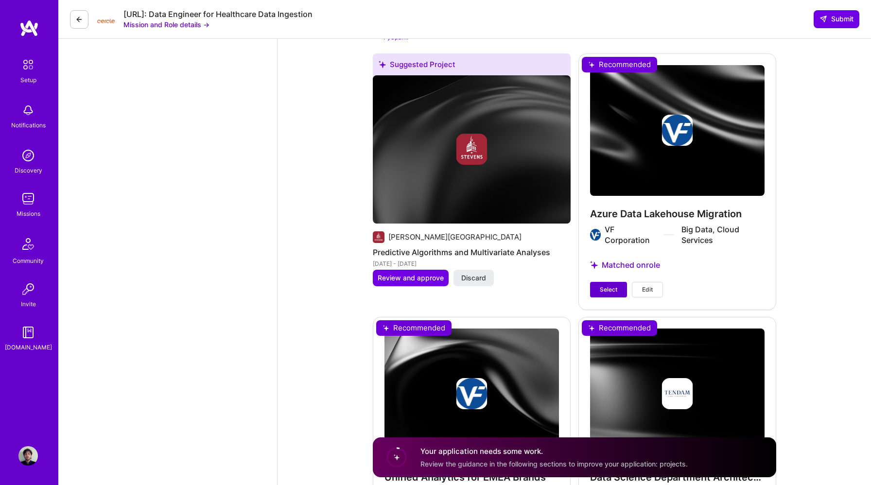 The image size is (871, 485). I want to click on h4: Your application needs some work., so click(554, 451).